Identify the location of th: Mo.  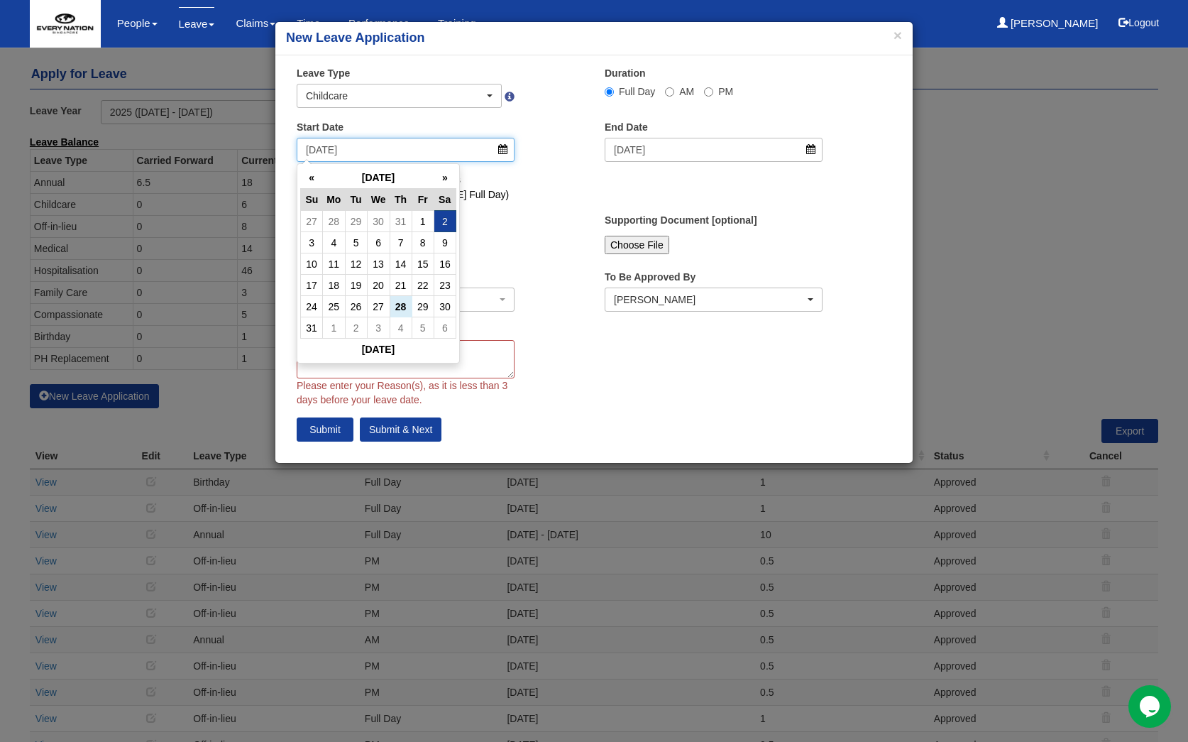
(334, 199).